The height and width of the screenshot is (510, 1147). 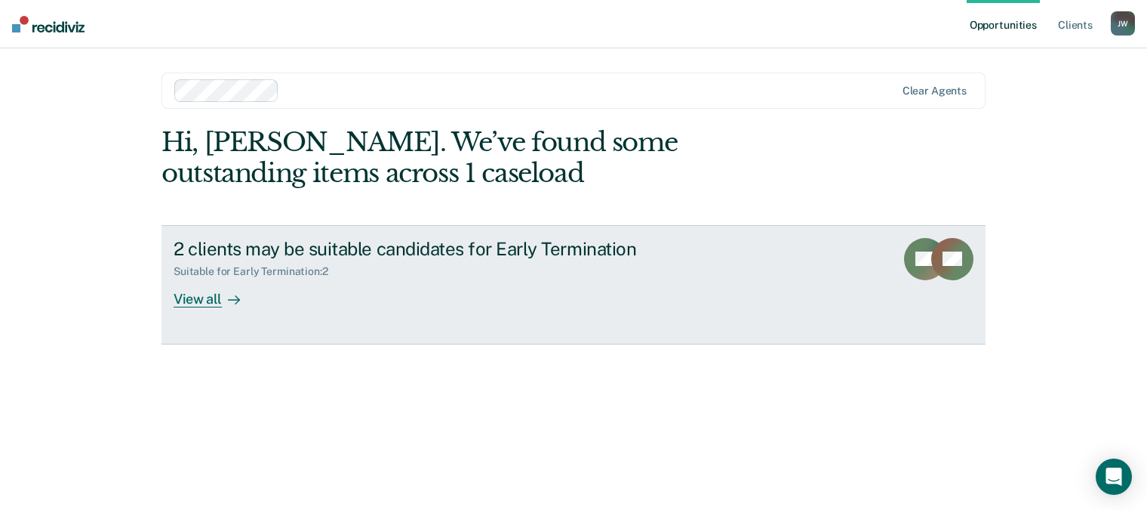 What do you see at coordinates (216, 292) in the screenshot?
I see `div: View all` at bounding box center [216, 292].